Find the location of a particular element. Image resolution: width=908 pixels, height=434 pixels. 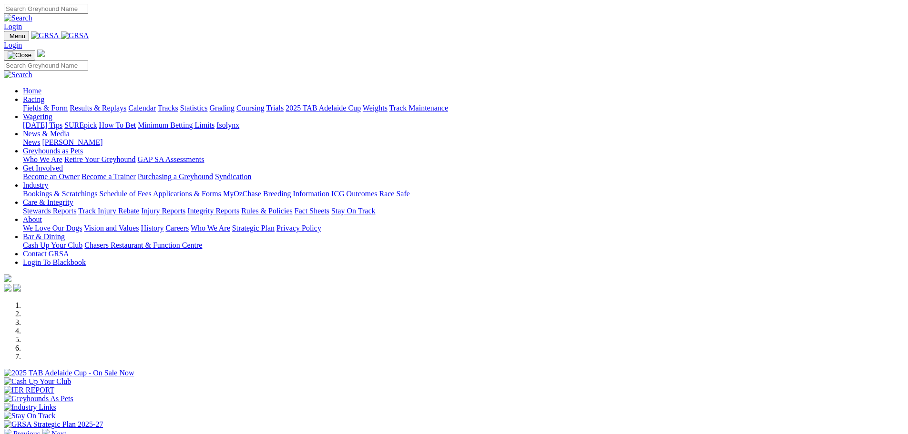

a: Cash Up Your Club is located at coordinates (52, 245).